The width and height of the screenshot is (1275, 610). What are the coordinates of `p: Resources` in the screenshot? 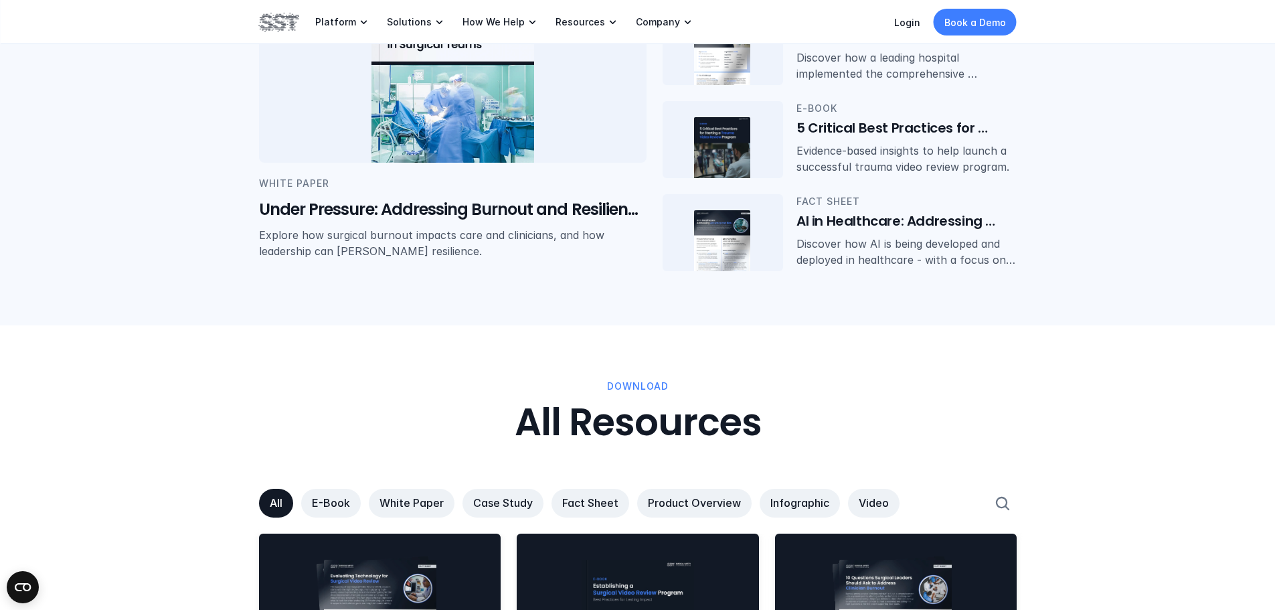 It's located at (580, 22).